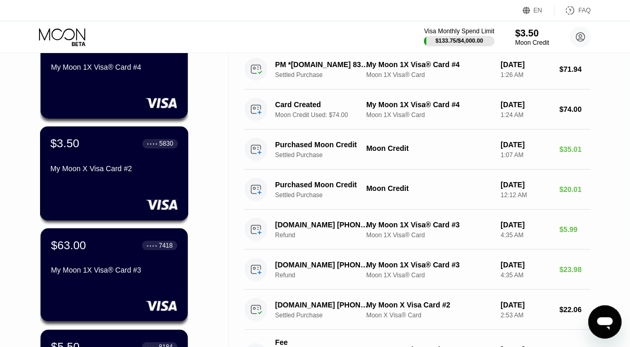  Describe the element at coordinates (575, 109) in the screenshot. I see `div: $74.00` at that location.